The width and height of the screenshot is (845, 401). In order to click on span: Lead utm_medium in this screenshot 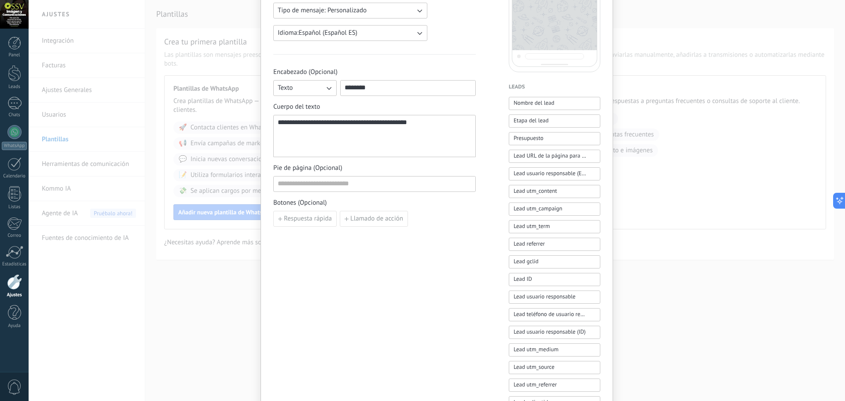, I will do `click(536, 349)`.